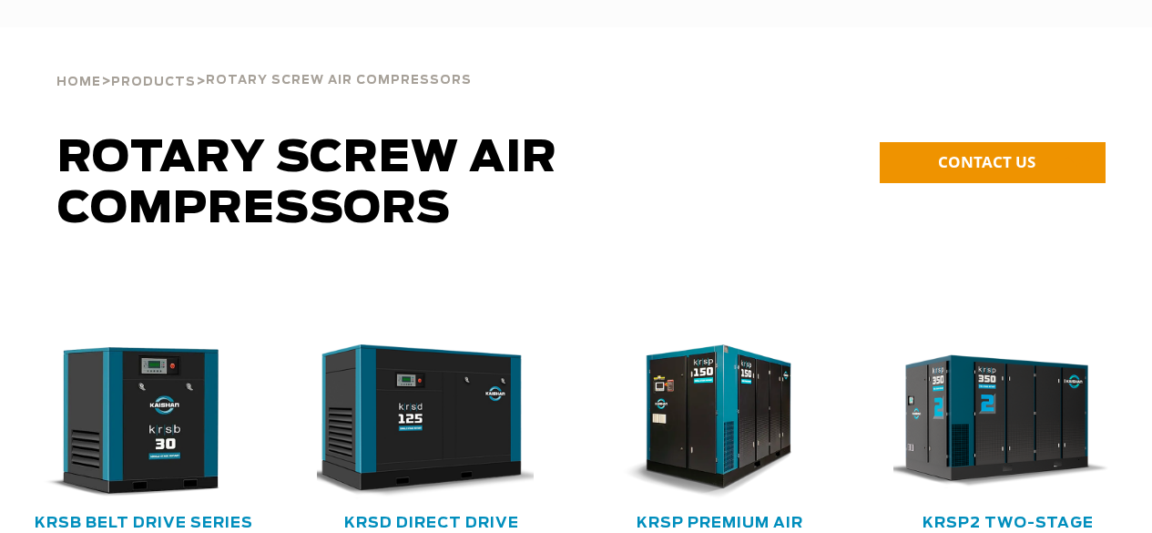 The width and height of the screenshot is (1152, 533). What do you see at coordinates (720, 422) in the screenshot?
I see `div: krsp150` at bounding box center [720, 422].